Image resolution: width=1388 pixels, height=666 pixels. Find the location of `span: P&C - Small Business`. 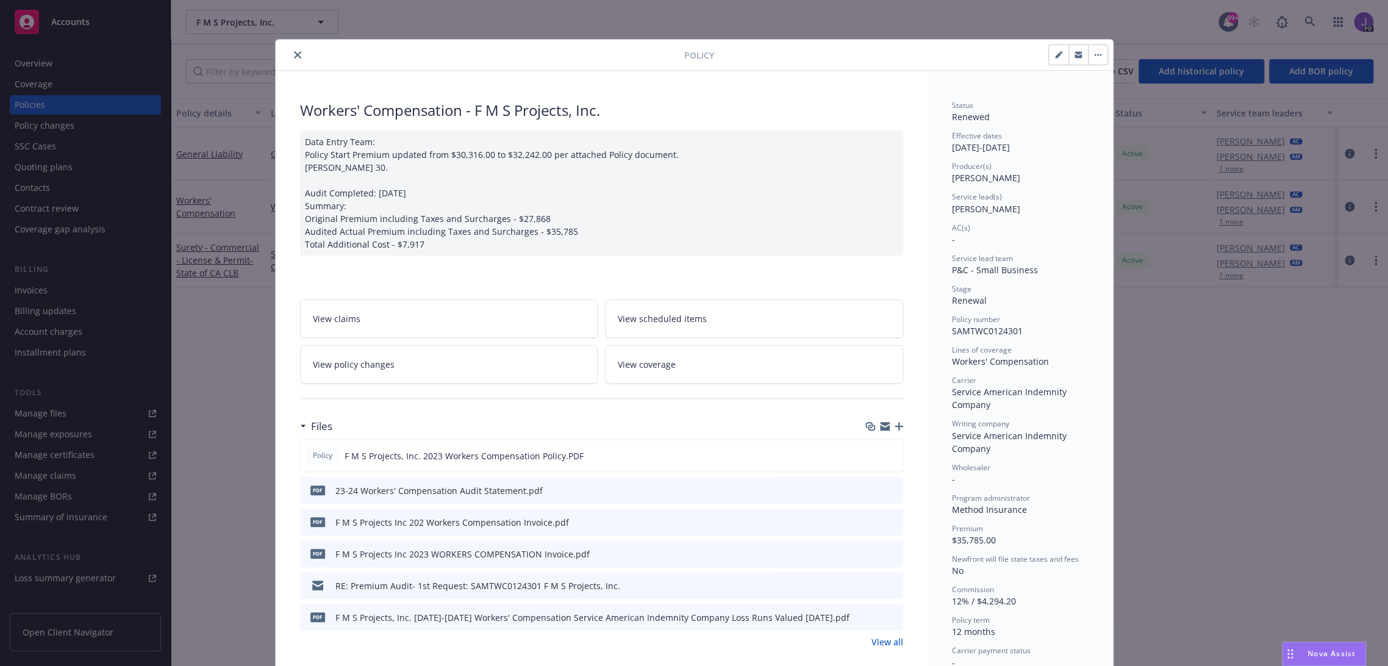

span: P&C - Small Business is located at coordinates (995, 270).